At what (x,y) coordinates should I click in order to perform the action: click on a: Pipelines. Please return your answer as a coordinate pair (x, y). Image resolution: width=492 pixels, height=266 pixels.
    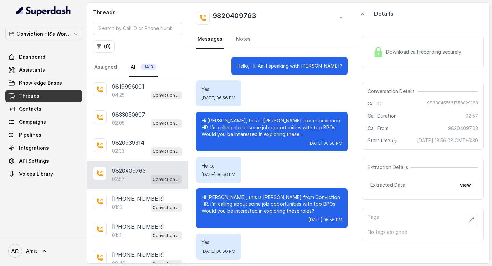
    Looking at the image, I should click on (44, 135).